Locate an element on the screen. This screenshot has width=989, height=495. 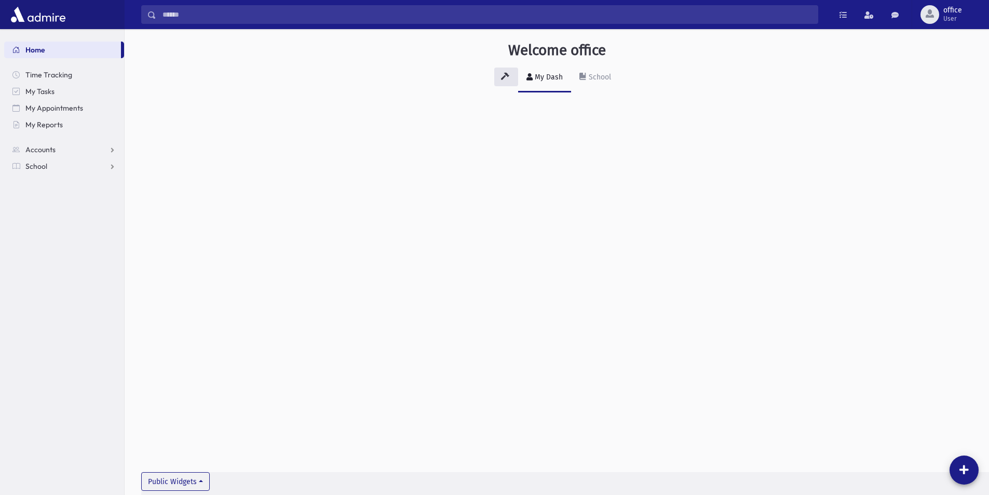
button: Public Widgets is located at coordinates (175, 481).